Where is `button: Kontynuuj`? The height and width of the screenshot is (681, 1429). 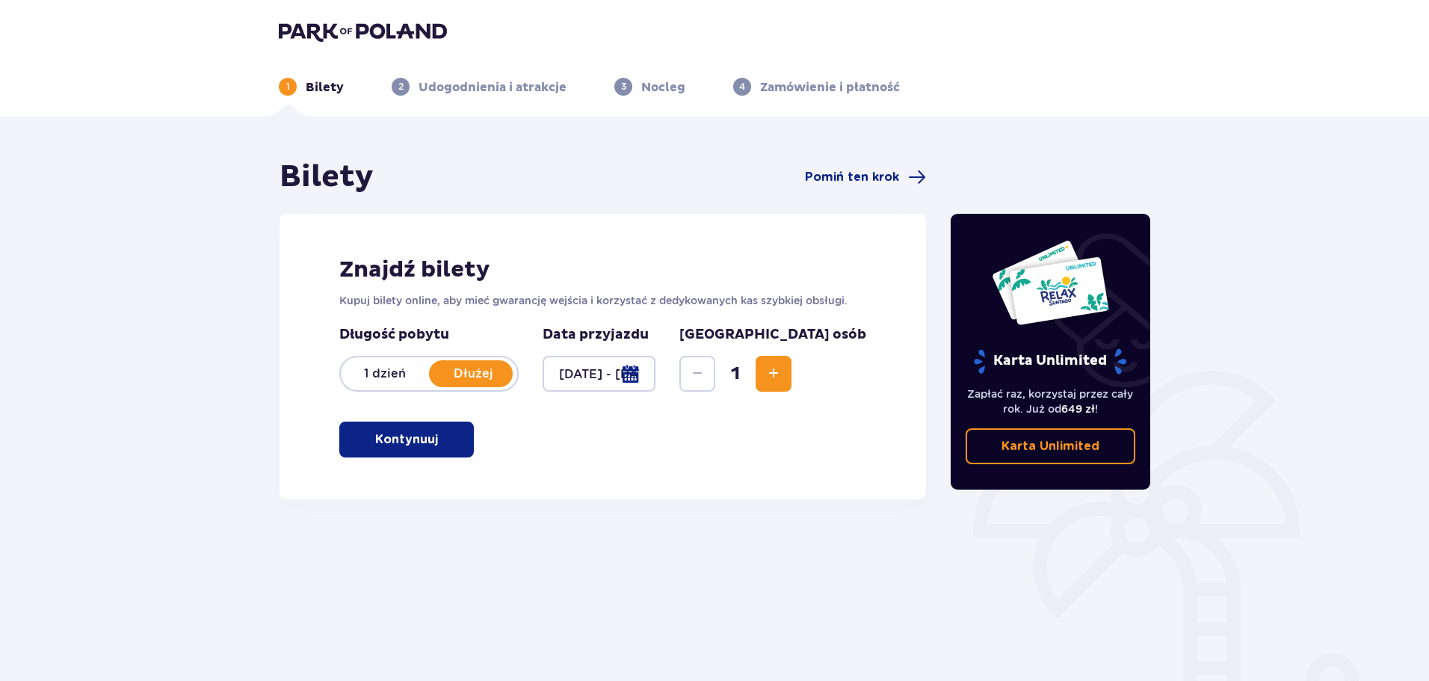 button: Kontynuuj is located at coordinates (406, 439).